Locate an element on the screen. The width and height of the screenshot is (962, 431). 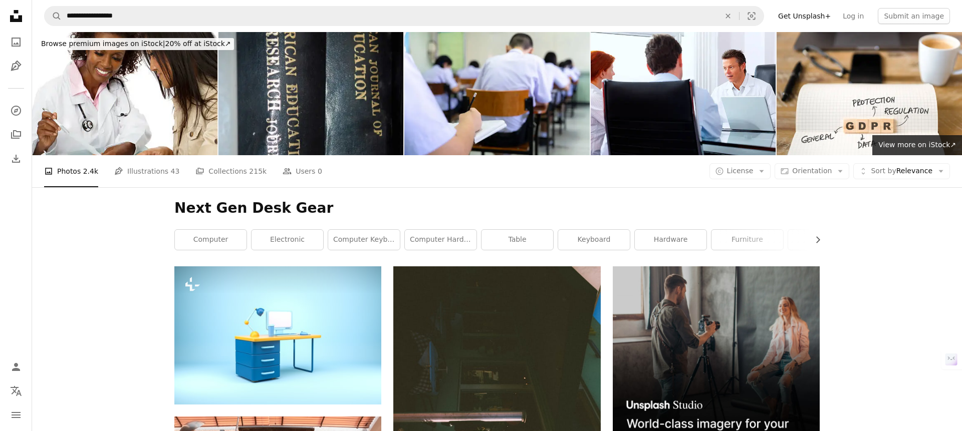
button: Orientation is located at coordinates (811, 171).